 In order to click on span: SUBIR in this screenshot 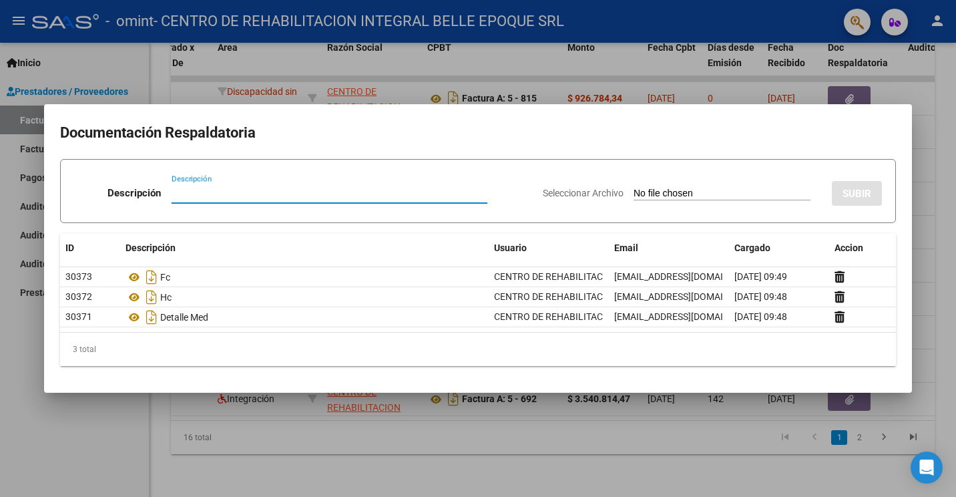, I will do `click(856, 194)`.